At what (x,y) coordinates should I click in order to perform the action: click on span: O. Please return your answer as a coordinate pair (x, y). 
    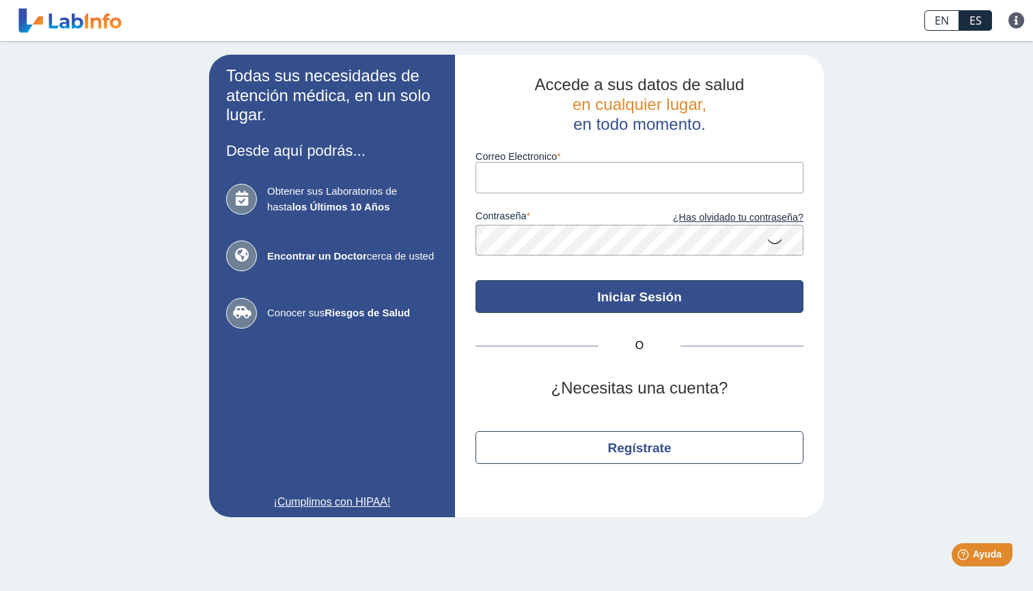
    Looking at the image, I should click on (640, 346).